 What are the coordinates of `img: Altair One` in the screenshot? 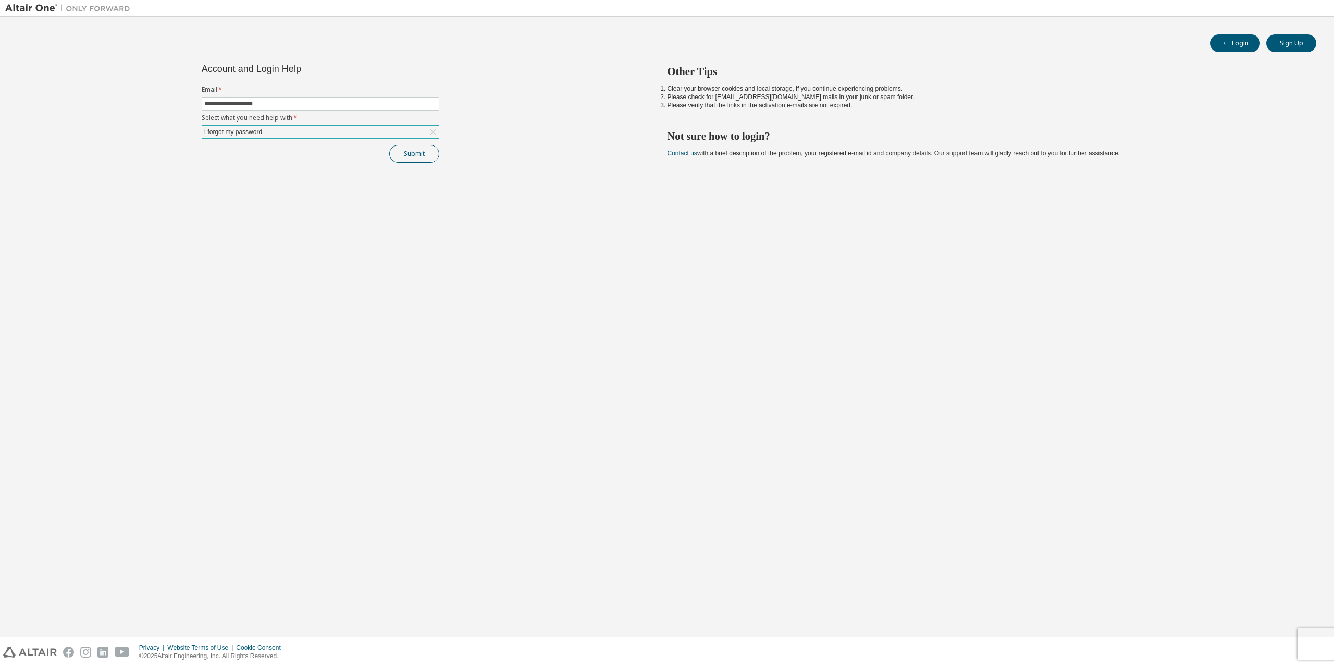 It's located at (70, 8).